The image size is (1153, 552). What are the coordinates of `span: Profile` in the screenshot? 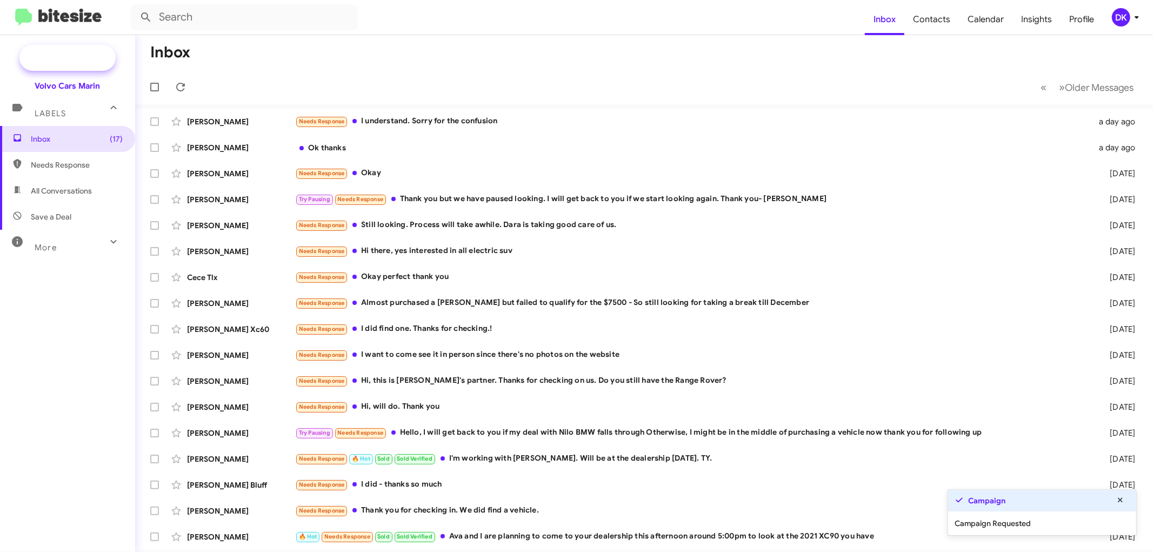 It's located at (1081, 19).